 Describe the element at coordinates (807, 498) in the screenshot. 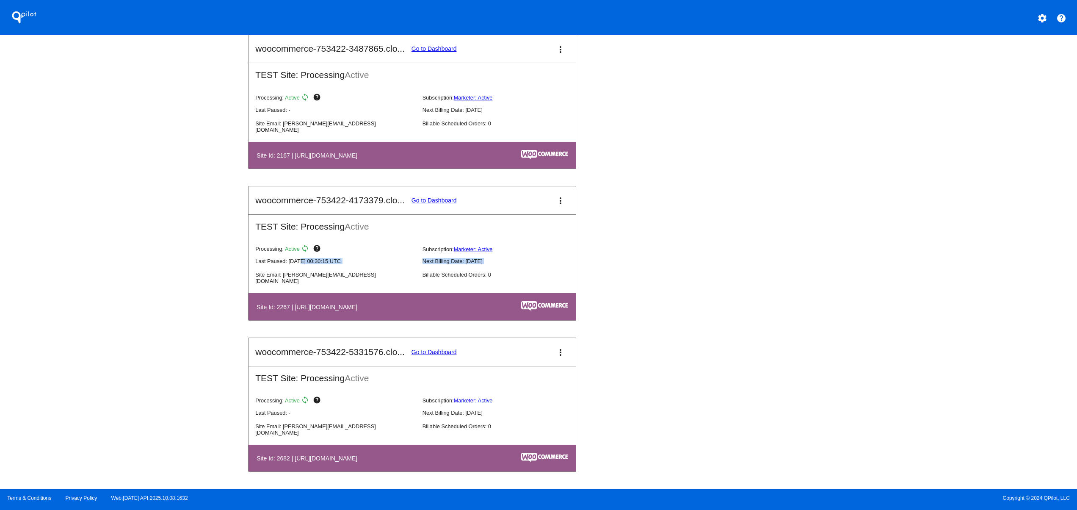

I see `span: Copyright © 2024 QPilot, LLC` at that location.